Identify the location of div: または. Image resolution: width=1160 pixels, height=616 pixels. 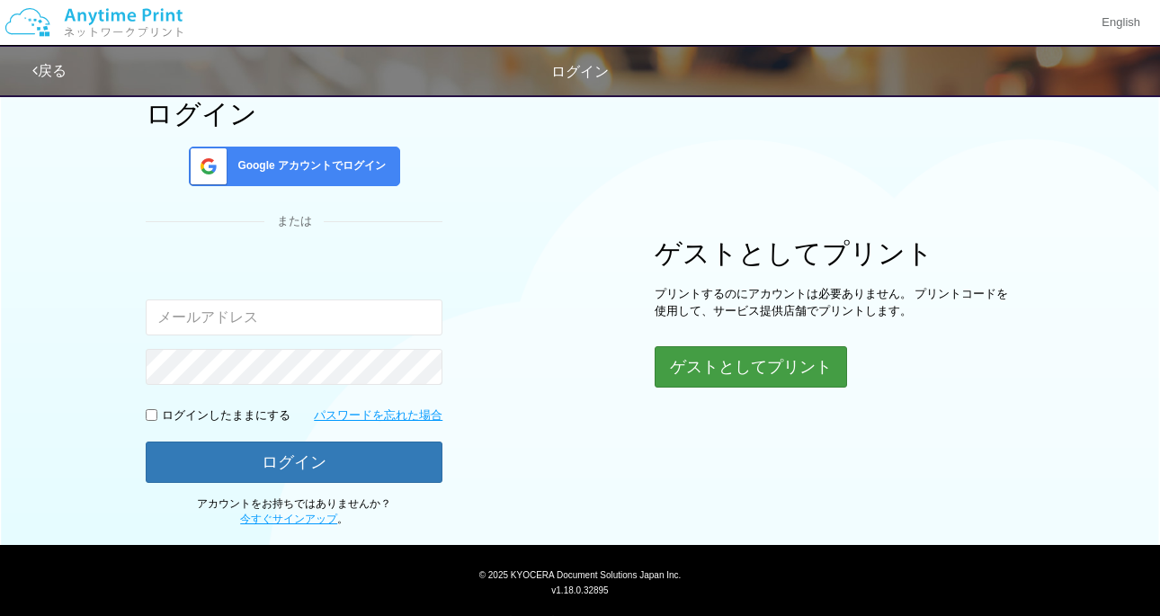
(294, 221).